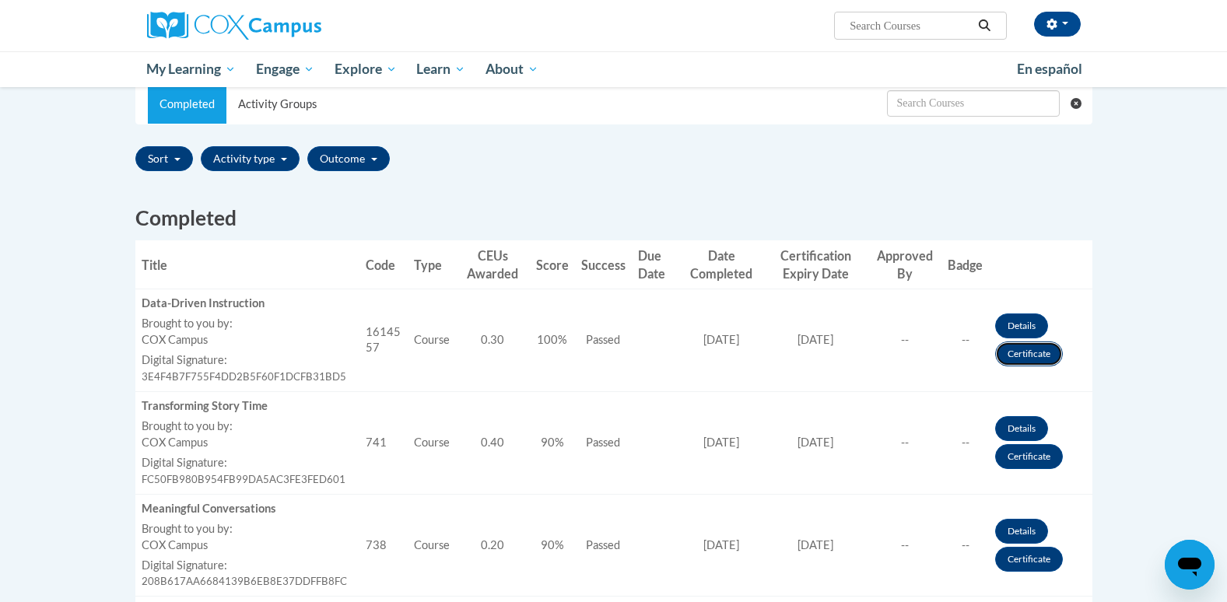 The image size is (1227, 602). I want to click on th: Code, so click(384, 265).